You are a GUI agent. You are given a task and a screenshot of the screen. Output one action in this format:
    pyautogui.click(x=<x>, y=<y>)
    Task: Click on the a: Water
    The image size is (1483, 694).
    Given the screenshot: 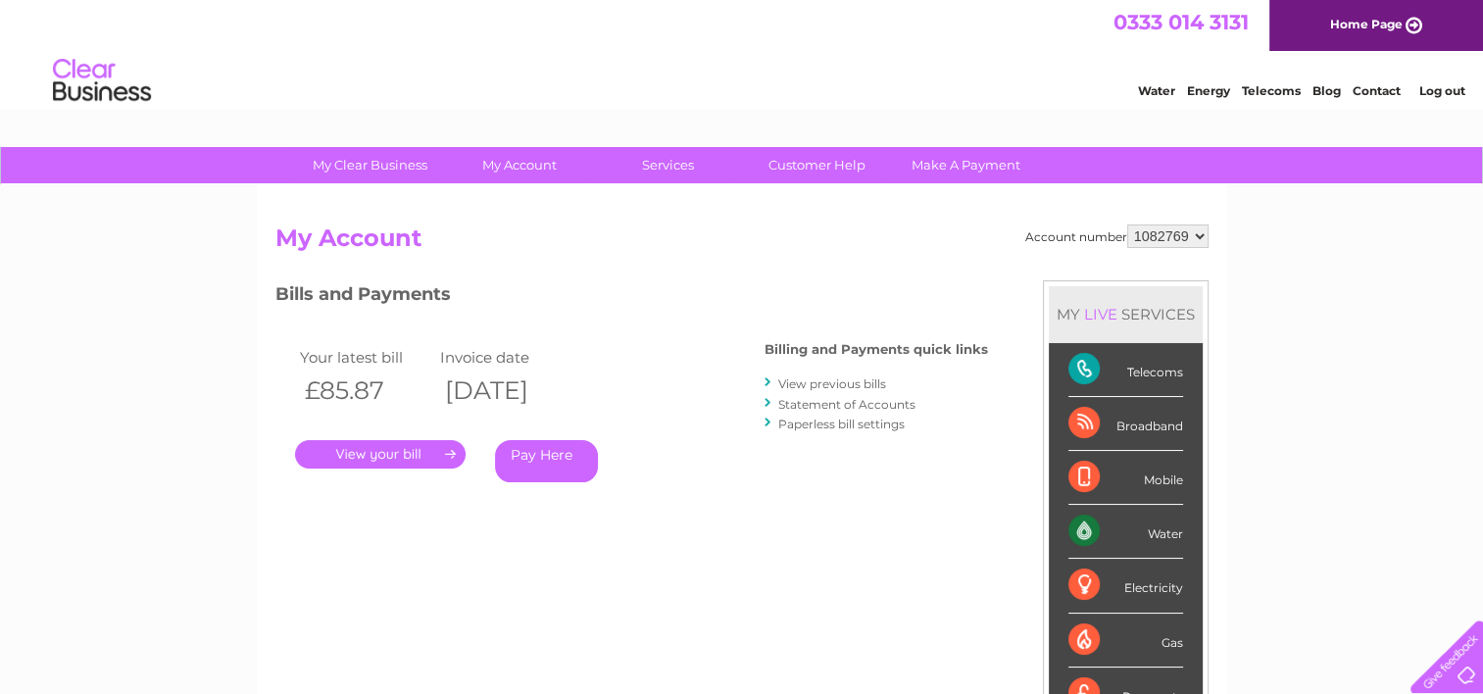 What is the action you would take?
    pyautogui.click(x=1157, y=90)
    